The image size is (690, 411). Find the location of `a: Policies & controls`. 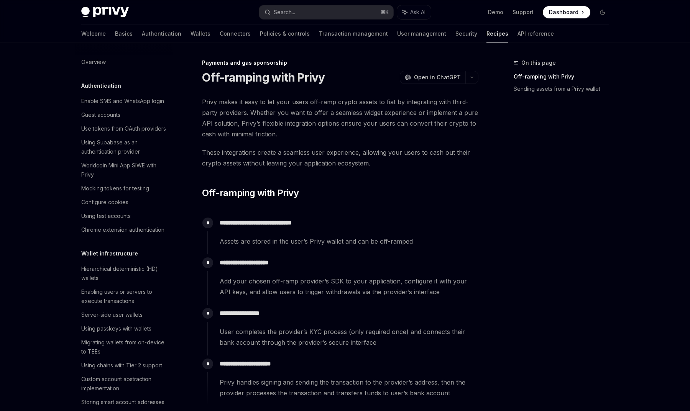

a: Policies & controls is located at coordinates (285, 34).